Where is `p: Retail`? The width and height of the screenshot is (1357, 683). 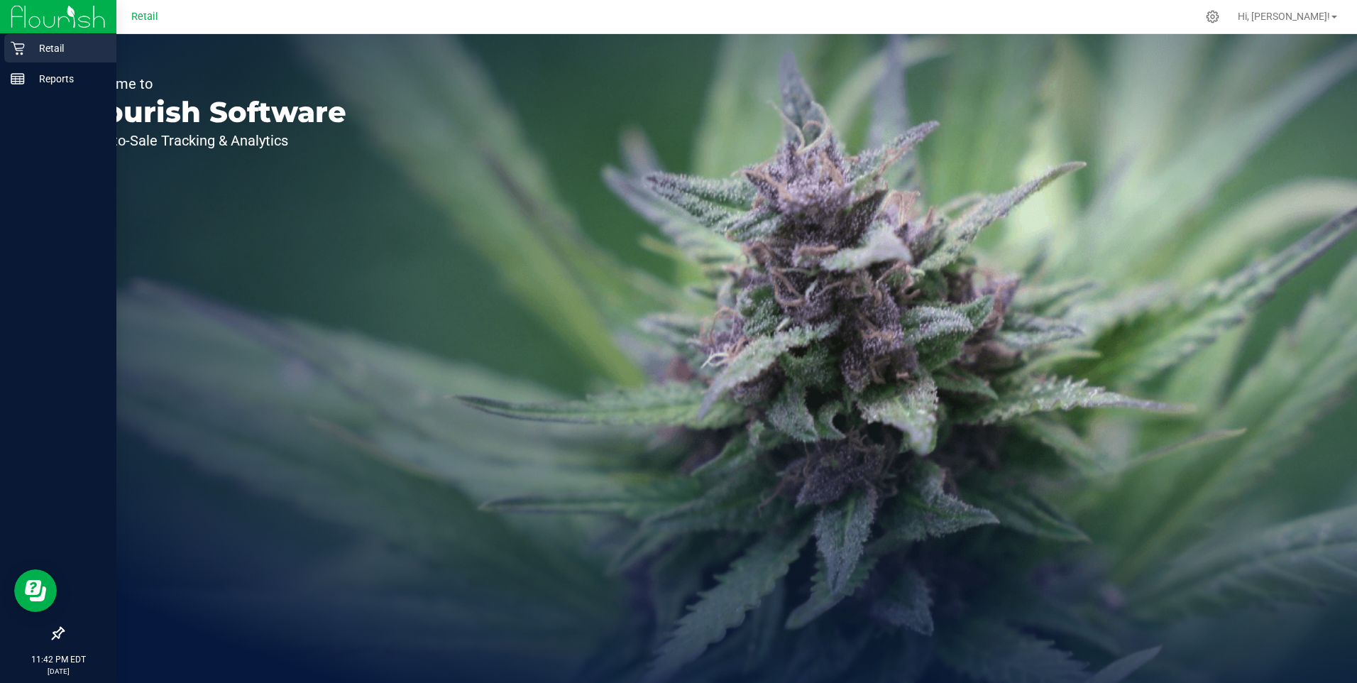
p: Retail is located at coordinates (67, 48).